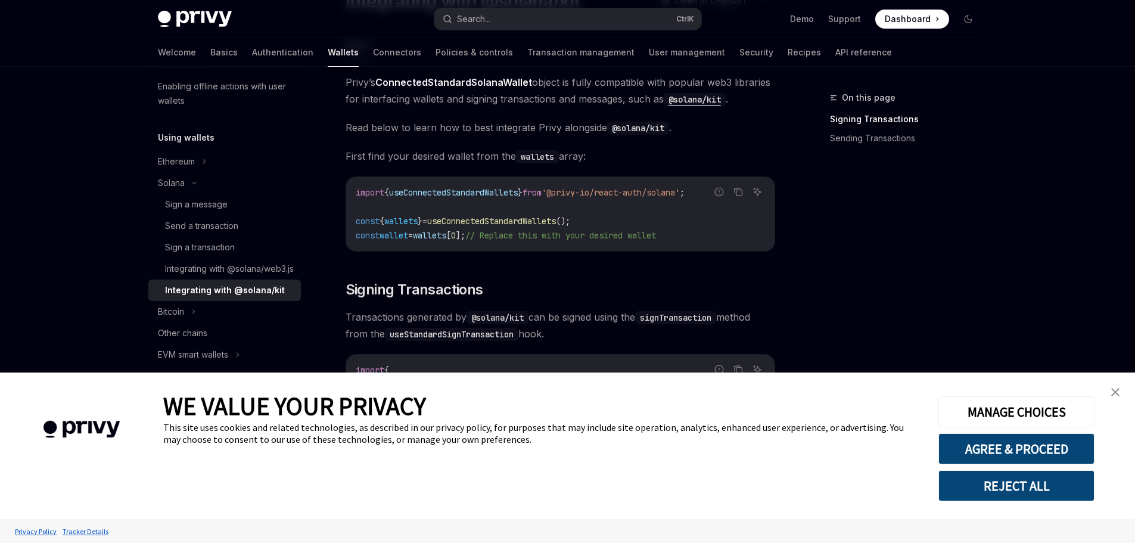  Describe the element at coordinates (1017, 412) in the screenshot. I see `button: MANAGE CHOICES` at that location.